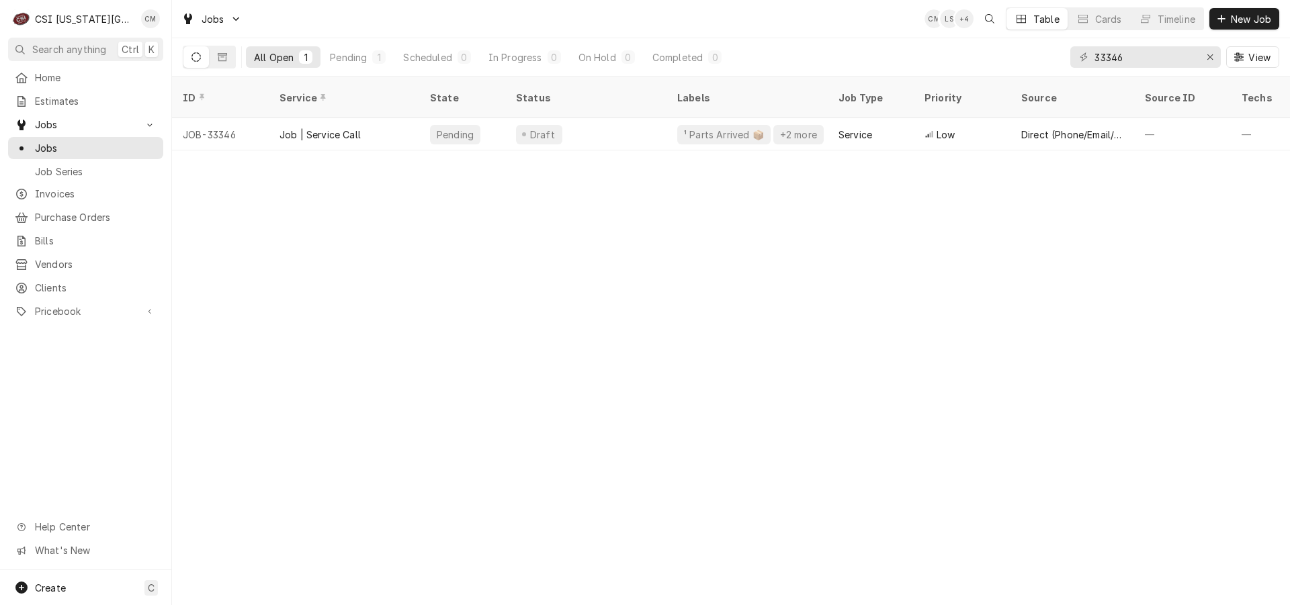  Describe the element at coordinates (945, 134) in the screenshot. I see `span: Low` at that location.